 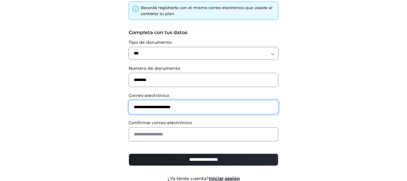 I want to click on label: Número de documento, so click(x=204, y=68).